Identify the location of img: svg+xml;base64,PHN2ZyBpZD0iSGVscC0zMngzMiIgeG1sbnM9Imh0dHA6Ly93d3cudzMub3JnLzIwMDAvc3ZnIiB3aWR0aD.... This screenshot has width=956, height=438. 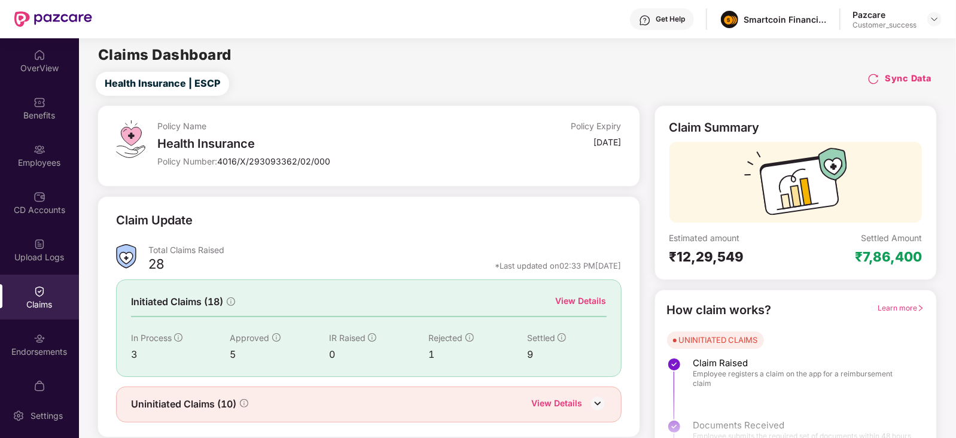
(645, 20).